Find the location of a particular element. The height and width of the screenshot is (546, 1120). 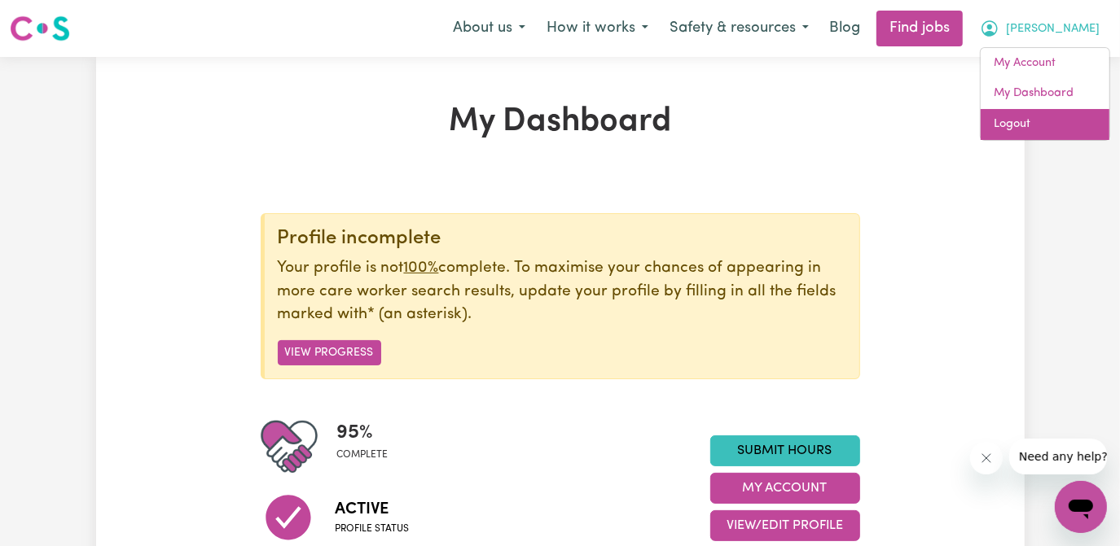

button: Safety & resources is located at coordinates (739, 29).